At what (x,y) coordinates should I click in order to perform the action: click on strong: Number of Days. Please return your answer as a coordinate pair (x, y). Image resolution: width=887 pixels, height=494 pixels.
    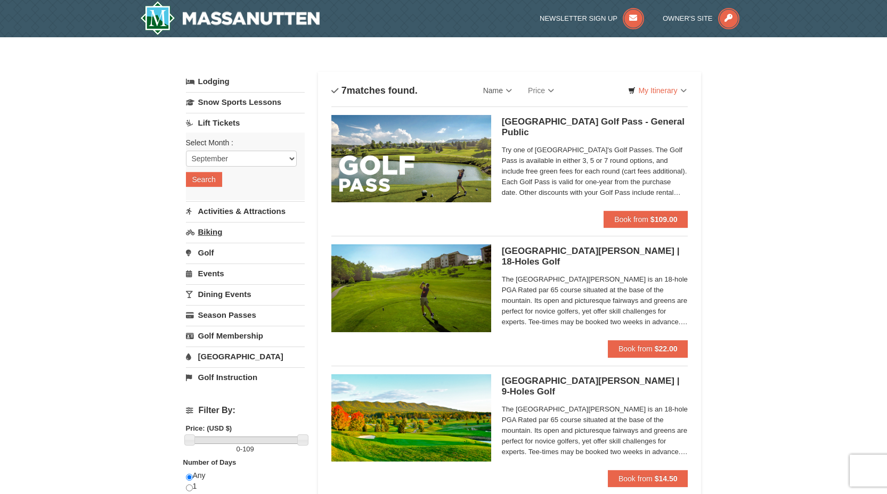
    Looking at the image, I should click on (210, 462).